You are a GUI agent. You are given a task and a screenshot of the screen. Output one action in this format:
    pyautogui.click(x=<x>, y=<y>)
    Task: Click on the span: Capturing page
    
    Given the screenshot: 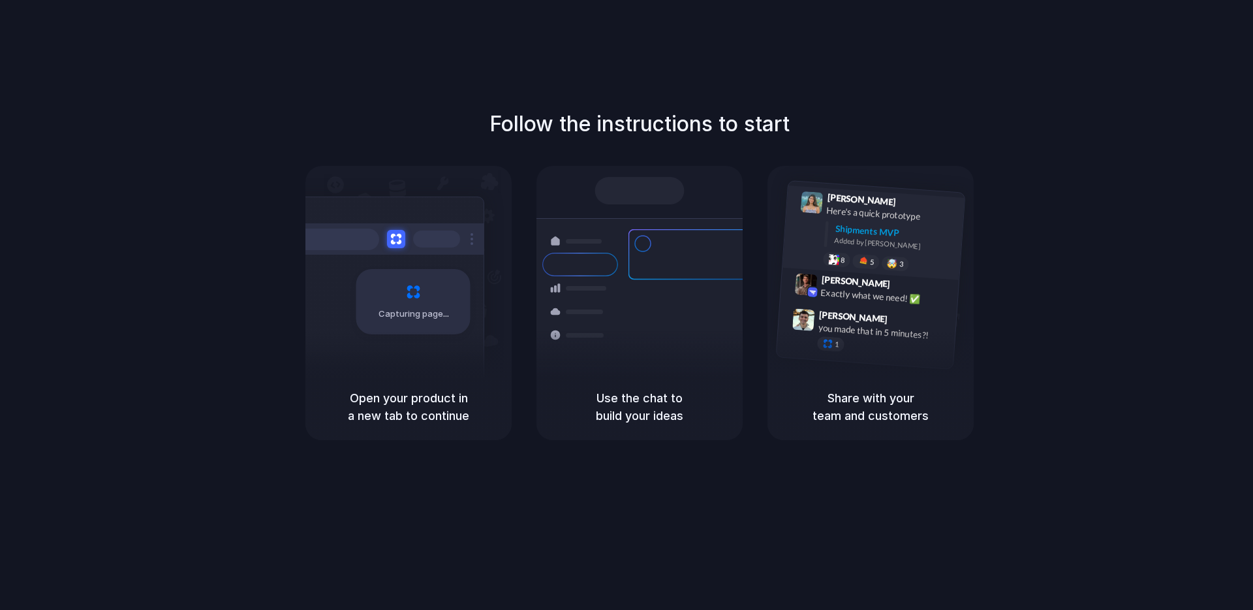 What is the action you would take?
    pyautogui.click(x=414, y=314)
    